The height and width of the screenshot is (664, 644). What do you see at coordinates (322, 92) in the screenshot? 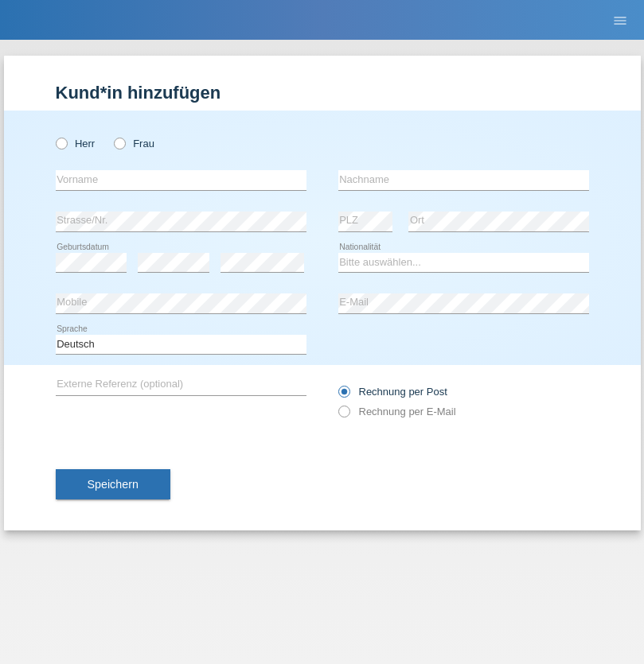
I see `h1: Kund*in hinzufügen` at bounding box center [322, 92].